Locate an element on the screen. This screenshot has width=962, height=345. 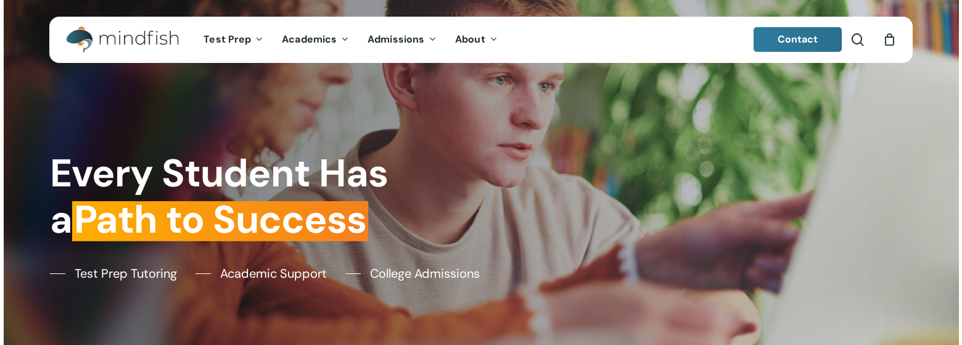
a: About is located at coordinates (476, 39).